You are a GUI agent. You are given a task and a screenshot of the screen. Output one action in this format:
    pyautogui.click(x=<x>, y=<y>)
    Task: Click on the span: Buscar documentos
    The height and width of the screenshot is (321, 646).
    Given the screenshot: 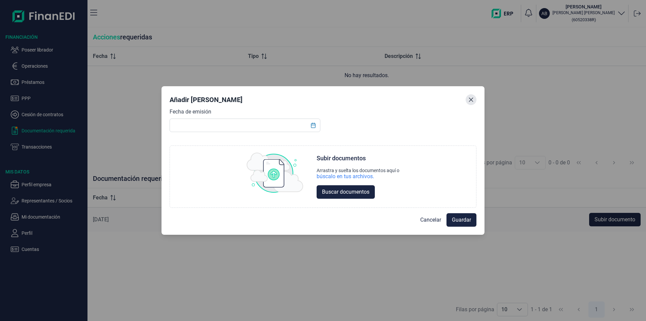 What is the action you would take?
    pyautogui.click(x=346, y=192)
    